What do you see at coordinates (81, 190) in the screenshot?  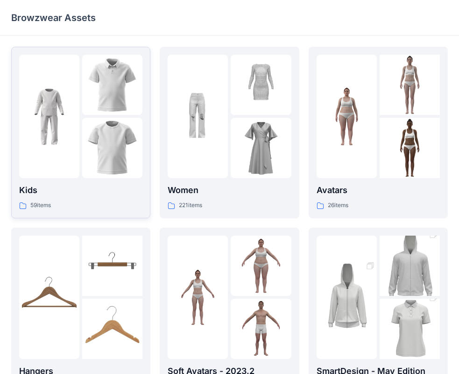 I see `p: Kids` at bounding box center [81, 190].